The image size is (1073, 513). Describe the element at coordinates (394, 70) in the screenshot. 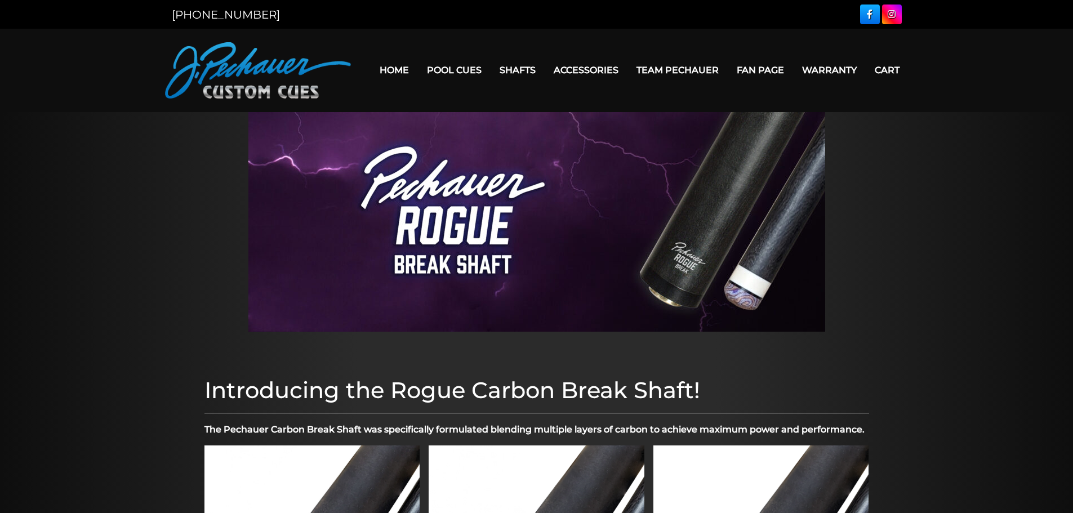

I see `a: Home` at that location.